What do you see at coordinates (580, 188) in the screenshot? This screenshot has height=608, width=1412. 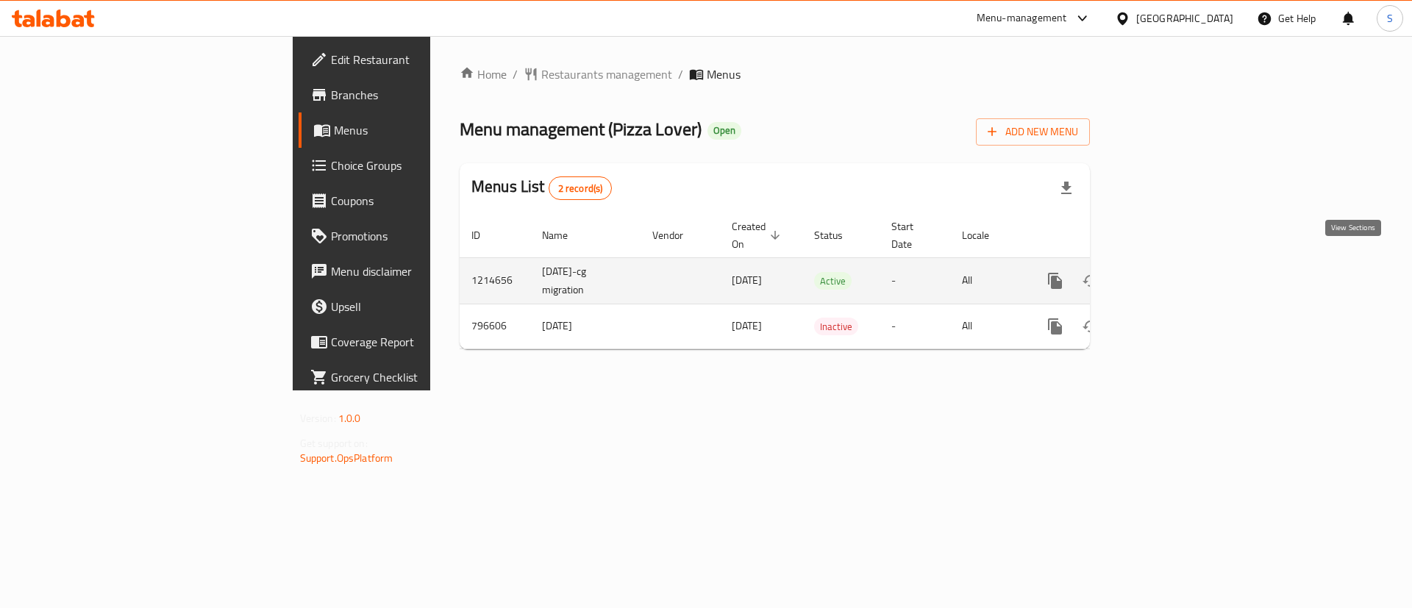 I see `div: Total records count` at bounding box center [580, 188].